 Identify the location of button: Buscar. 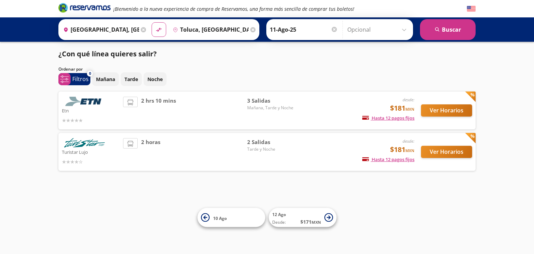
(447, 30).